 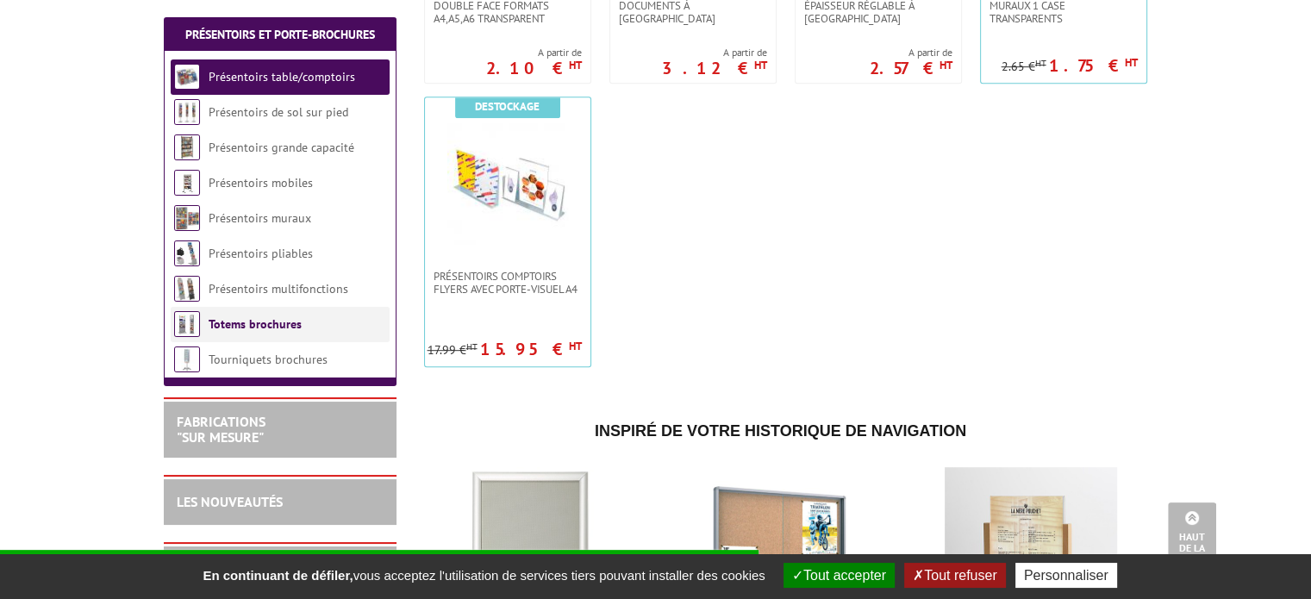 What do you see at coordinates (187, 359) in the screenshot?
I see `img: Tourniquets brochures` at bounding box center [187, 359].